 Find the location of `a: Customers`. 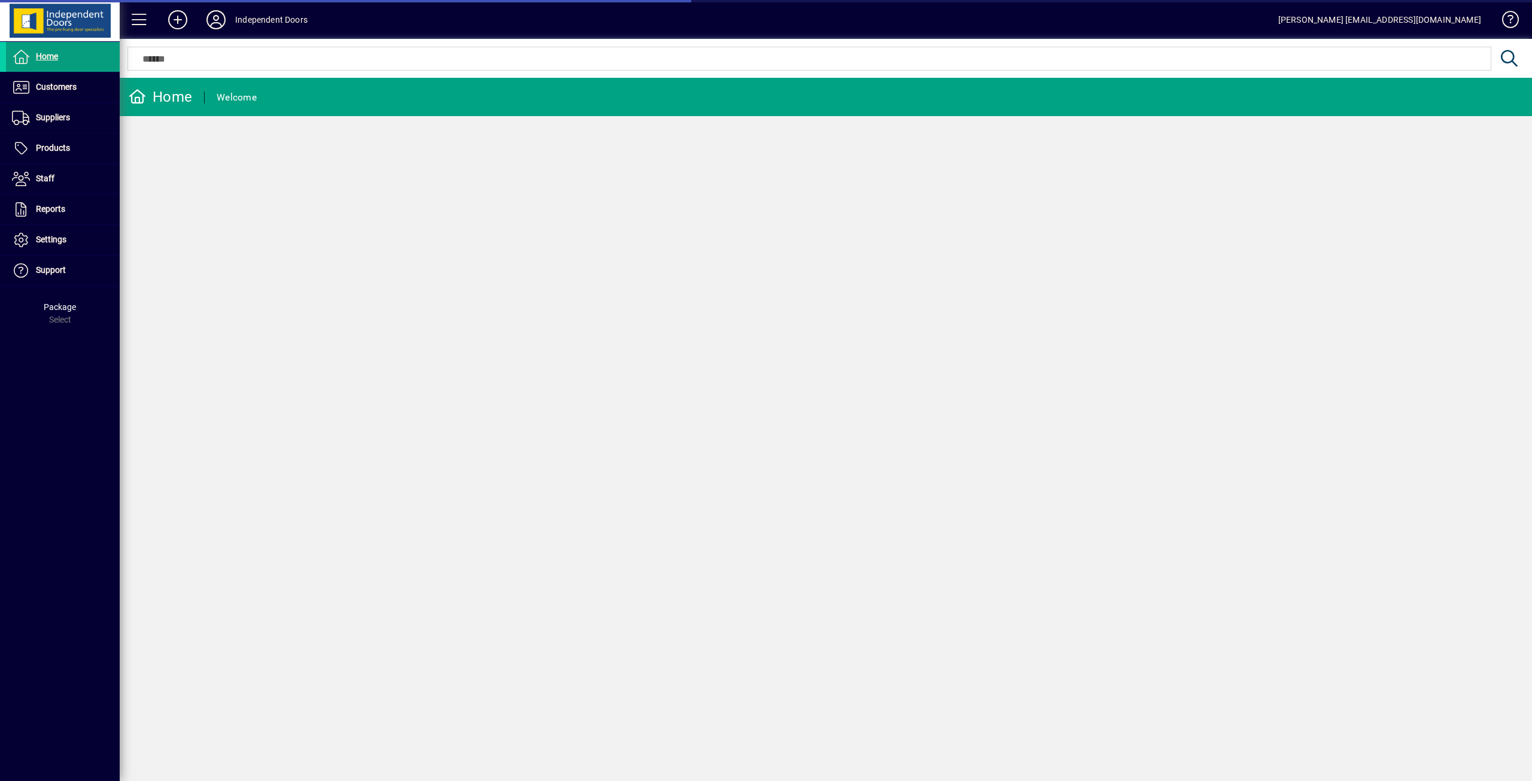

a: Customers is located at coordinates (63, 87).